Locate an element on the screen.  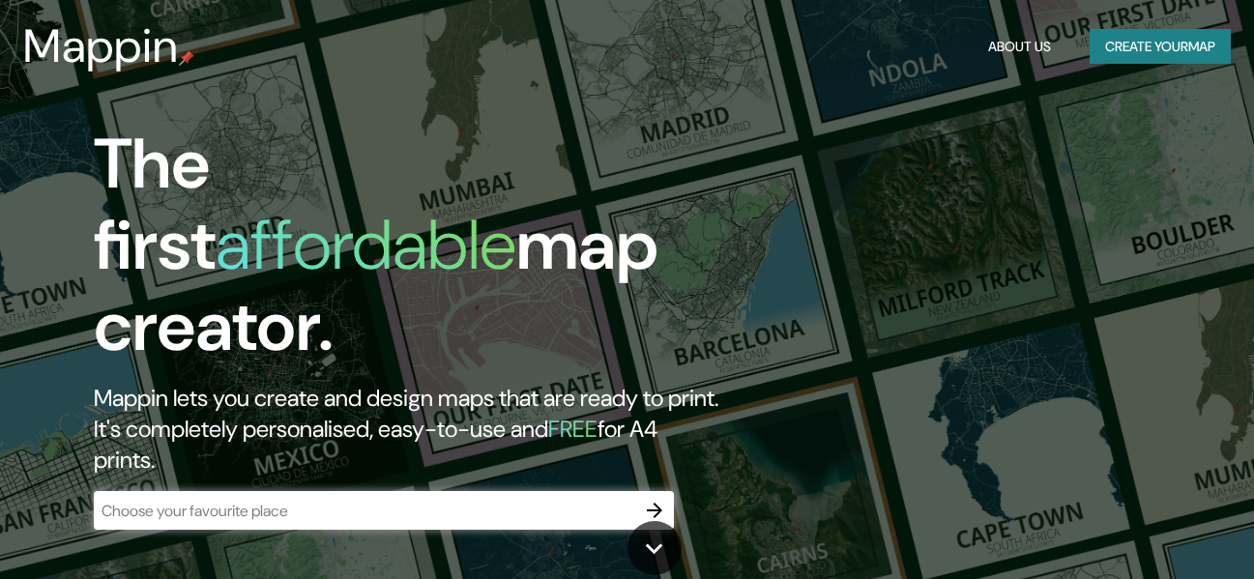
button: About Us is located at coordinates (1019, 46).